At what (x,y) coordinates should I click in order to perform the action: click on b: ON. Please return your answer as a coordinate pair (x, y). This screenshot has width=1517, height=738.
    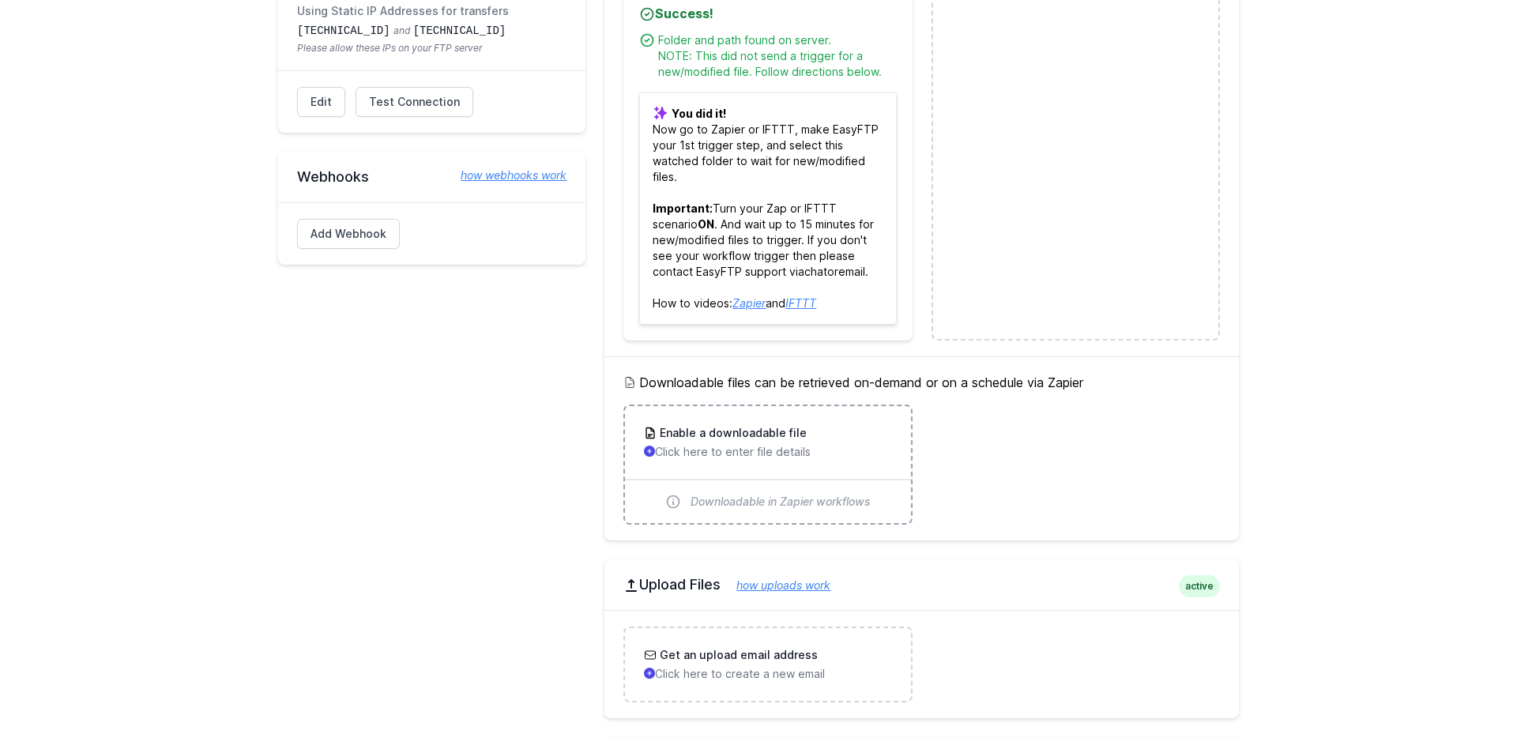
    Looking at the image, I should click on (705, 224).